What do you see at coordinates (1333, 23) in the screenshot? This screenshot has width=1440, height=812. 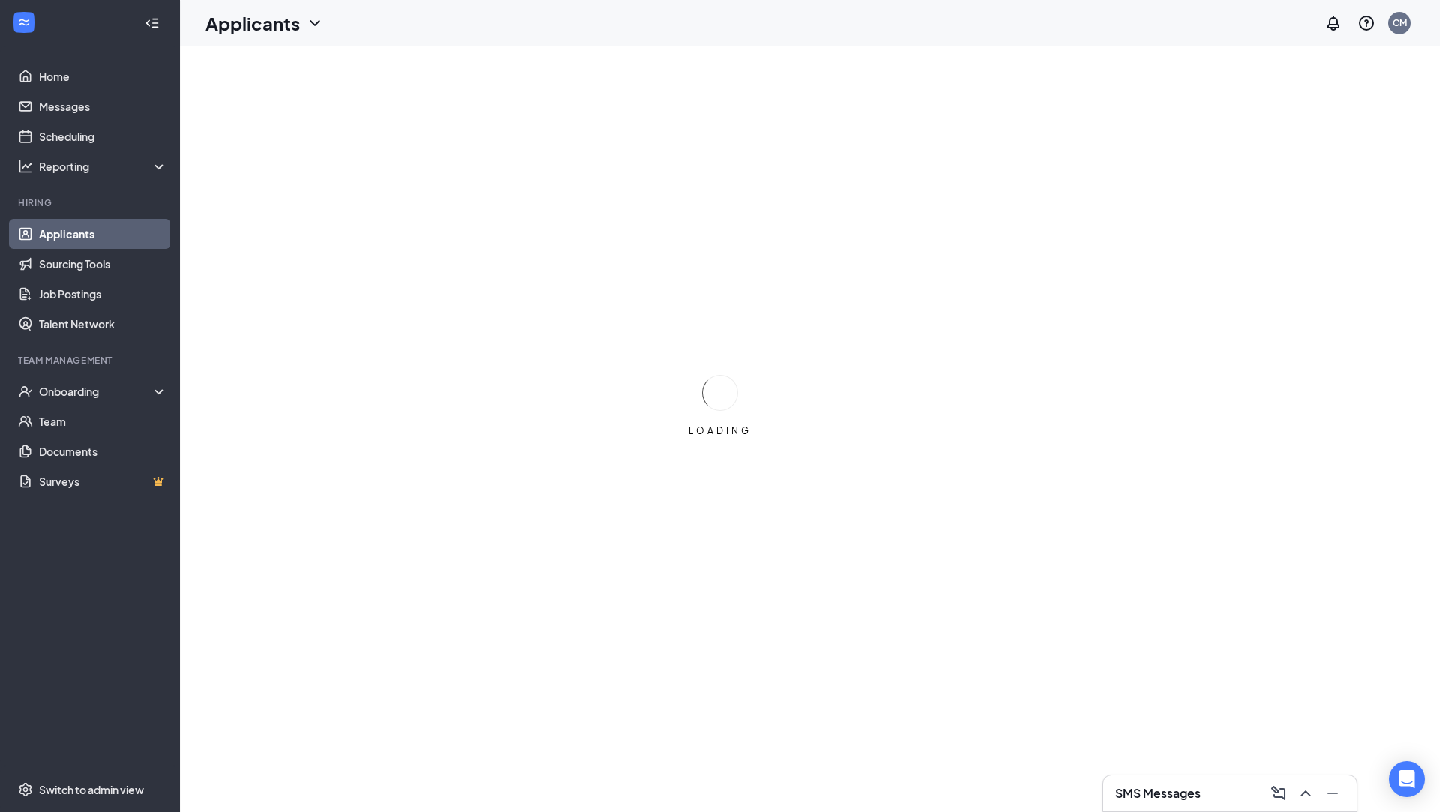 I see `svg: Notifications` at bounding box center [1333, 23].